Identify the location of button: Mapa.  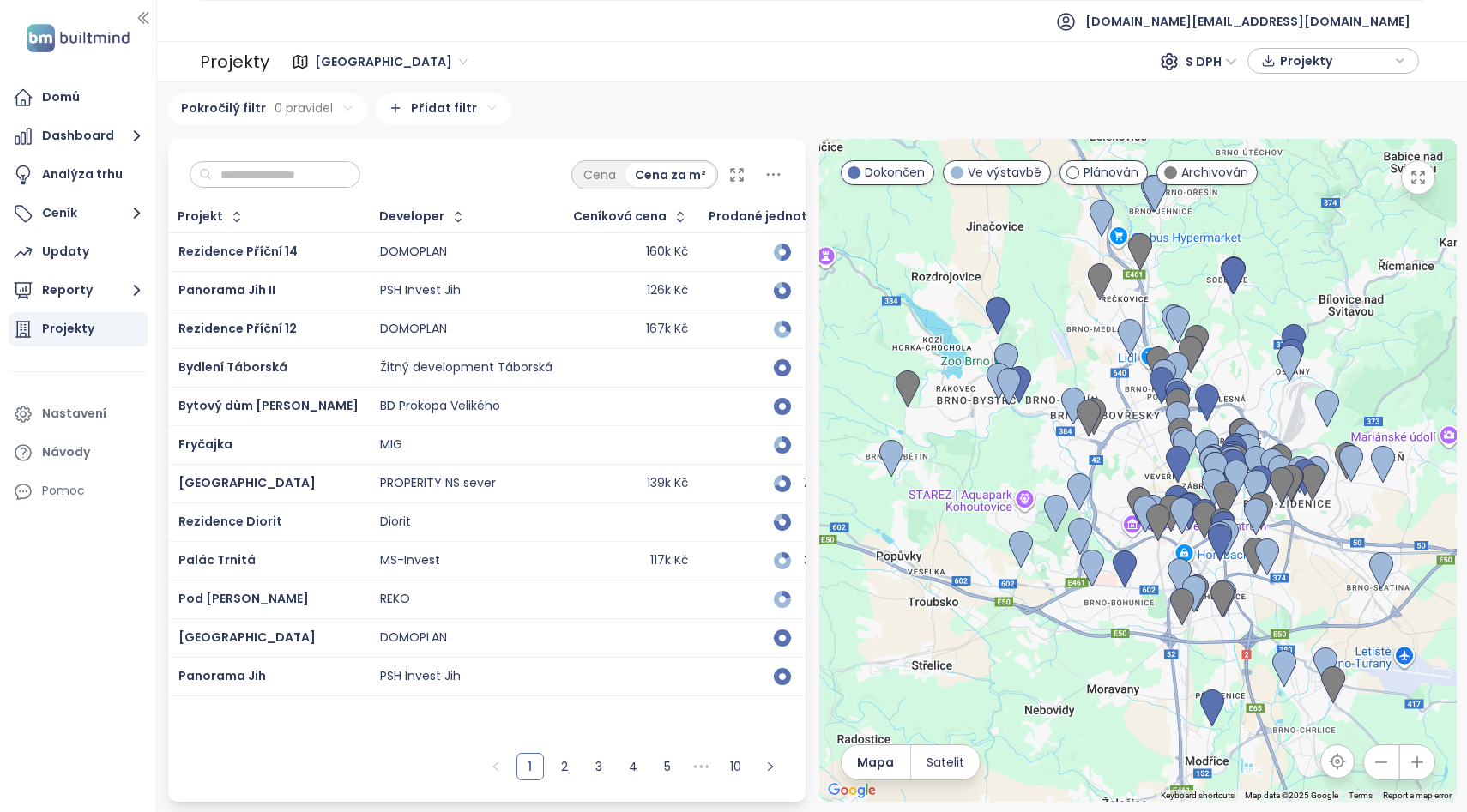
(876, 763).